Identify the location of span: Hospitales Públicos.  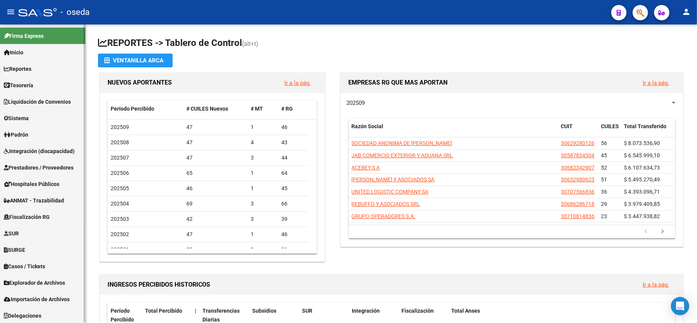
(31, 184).